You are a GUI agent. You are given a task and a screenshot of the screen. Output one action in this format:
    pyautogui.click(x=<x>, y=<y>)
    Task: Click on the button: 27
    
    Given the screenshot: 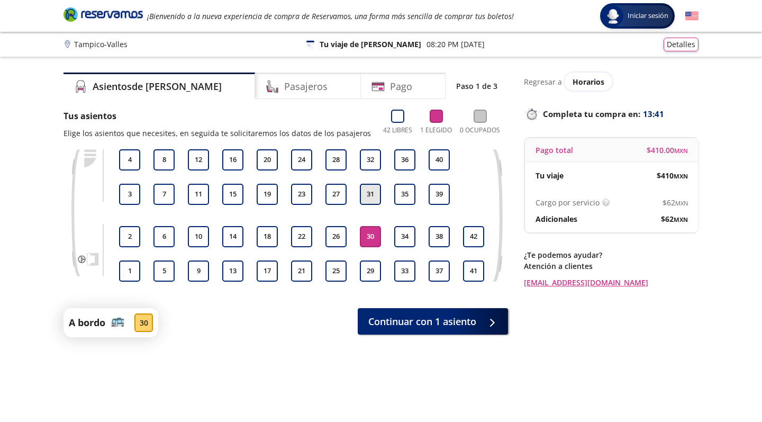 What is the action you would take?
    pyautogui.click(x=336, y=194)
    